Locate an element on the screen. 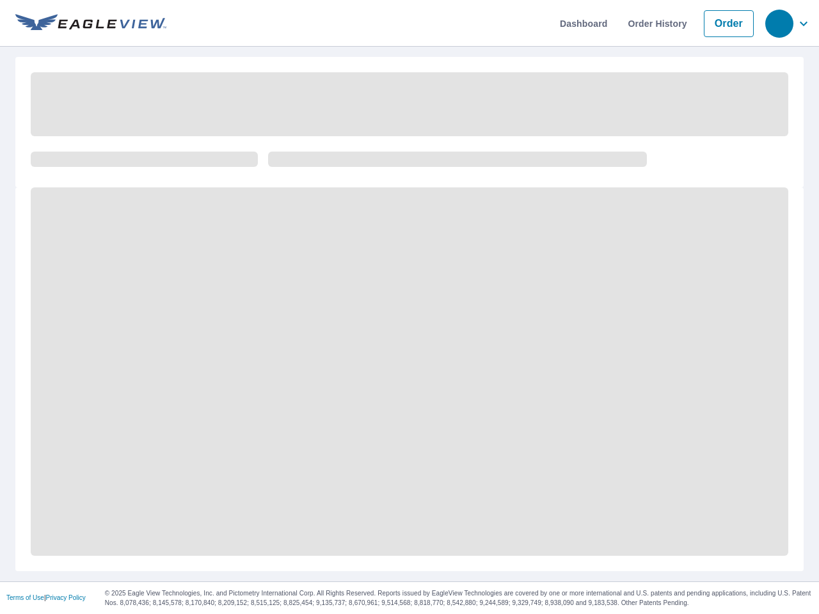 This screenshot has width=819, height=614. a: Privacy Policy is located at coordinates (70, 598).